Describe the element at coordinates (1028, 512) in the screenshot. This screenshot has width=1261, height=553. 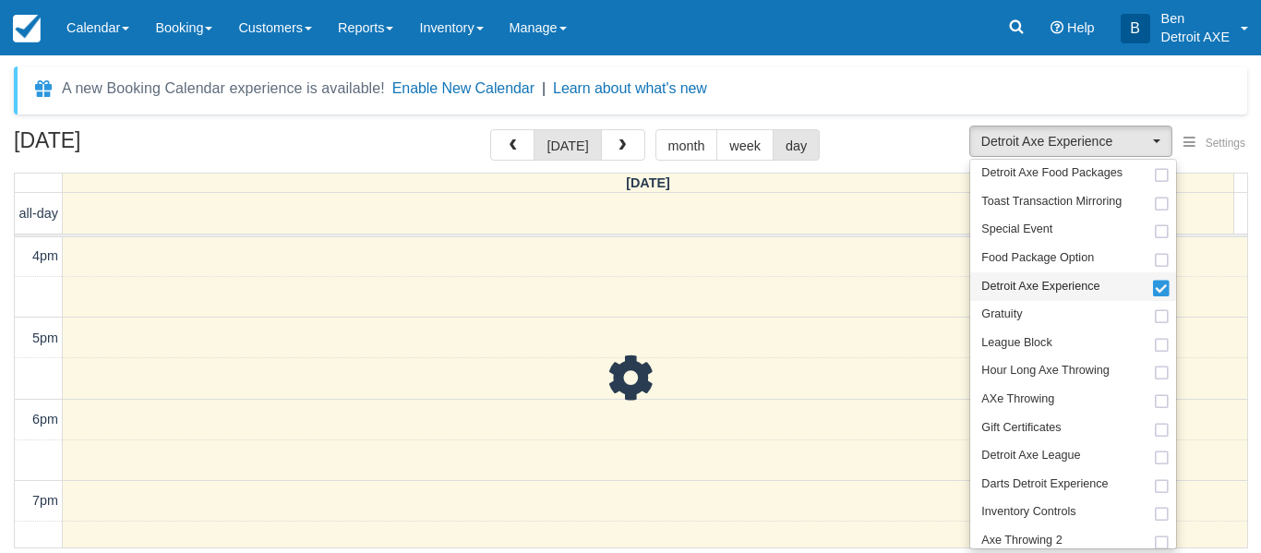
I see `span: Inventory Controls` at that location.